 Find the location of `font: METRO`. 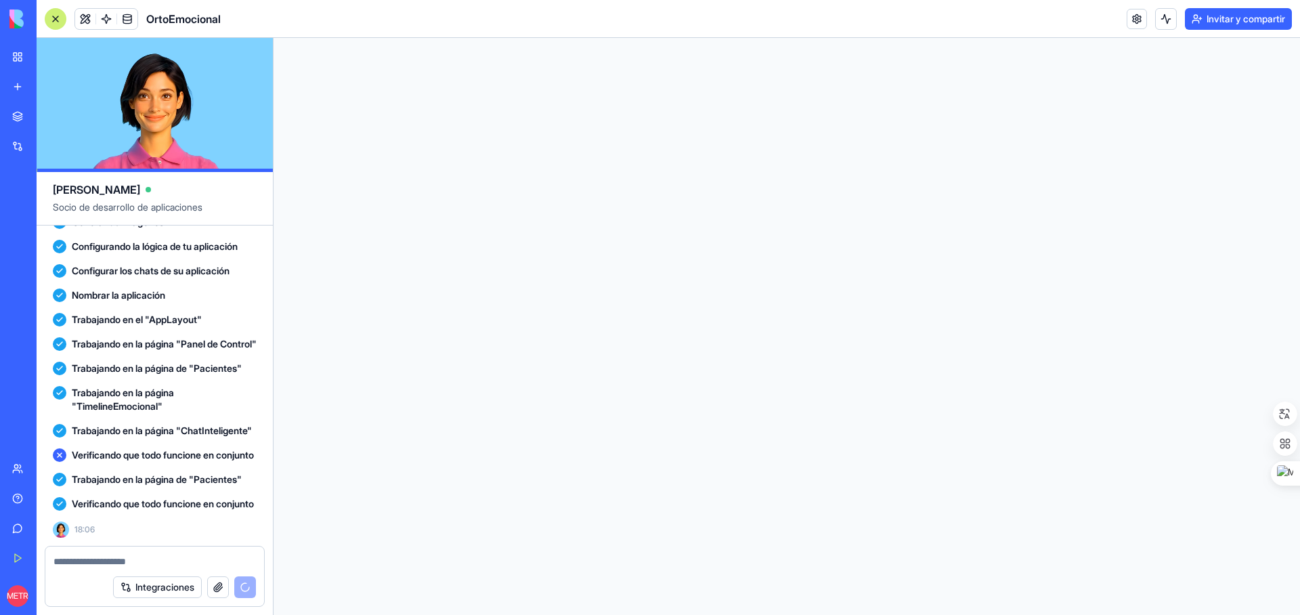

font: METRO is located at coordinates (20, 595).